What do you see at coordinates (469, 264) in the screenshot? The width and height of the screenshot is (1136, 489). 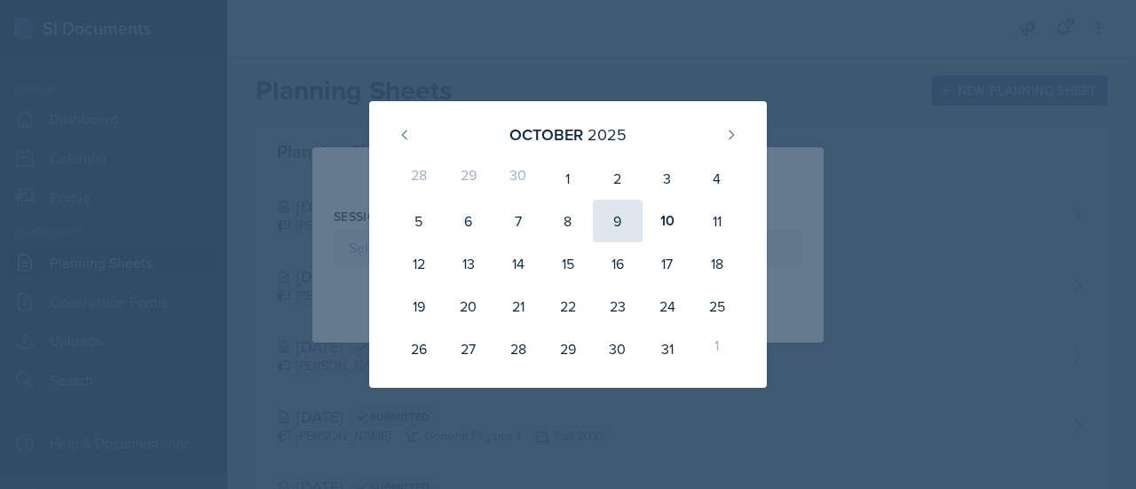 I see `div: 13` at bounding box center [469, 264].